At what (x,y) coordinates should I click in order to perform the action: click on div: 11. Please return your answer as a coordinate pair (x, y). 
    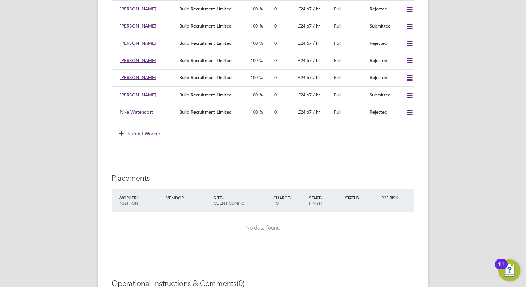
    Looking at the image, I should click on (501, 269).